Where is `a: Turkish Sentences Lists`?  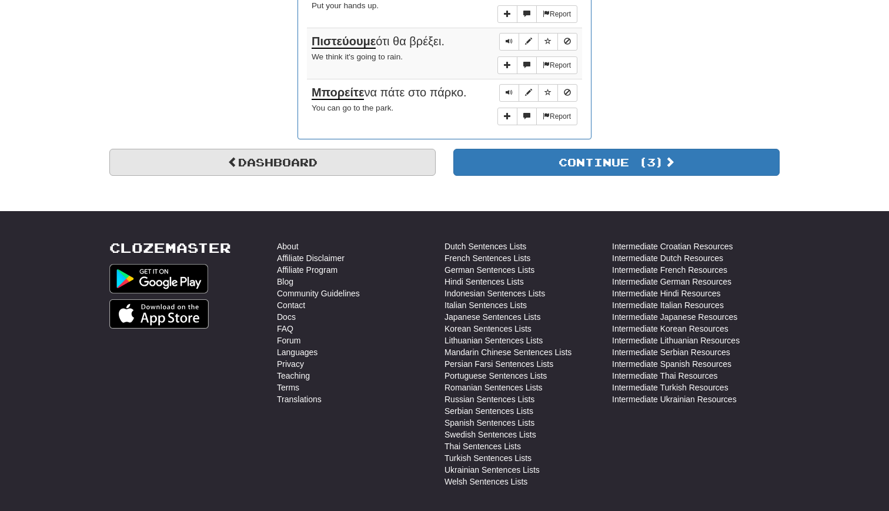 a: Turkish Sentences Lists is located at coordinates (488, 458).